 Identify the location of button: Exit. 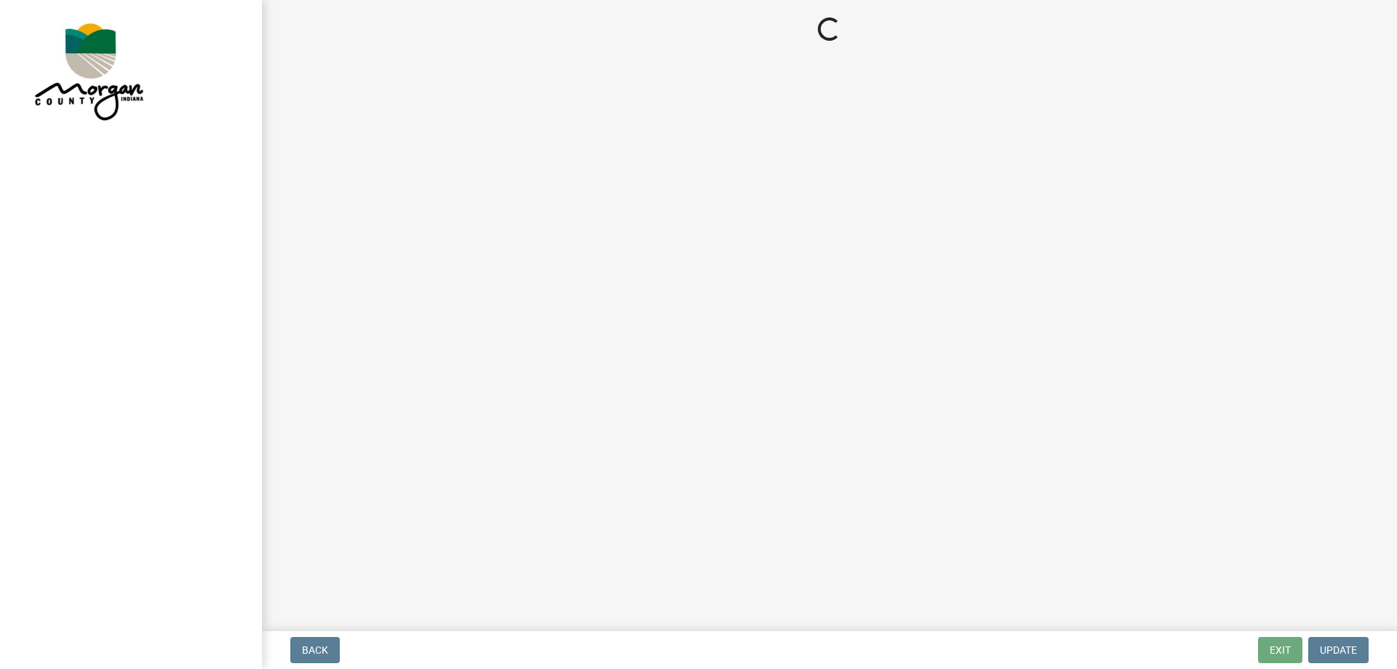
(1280, 650).